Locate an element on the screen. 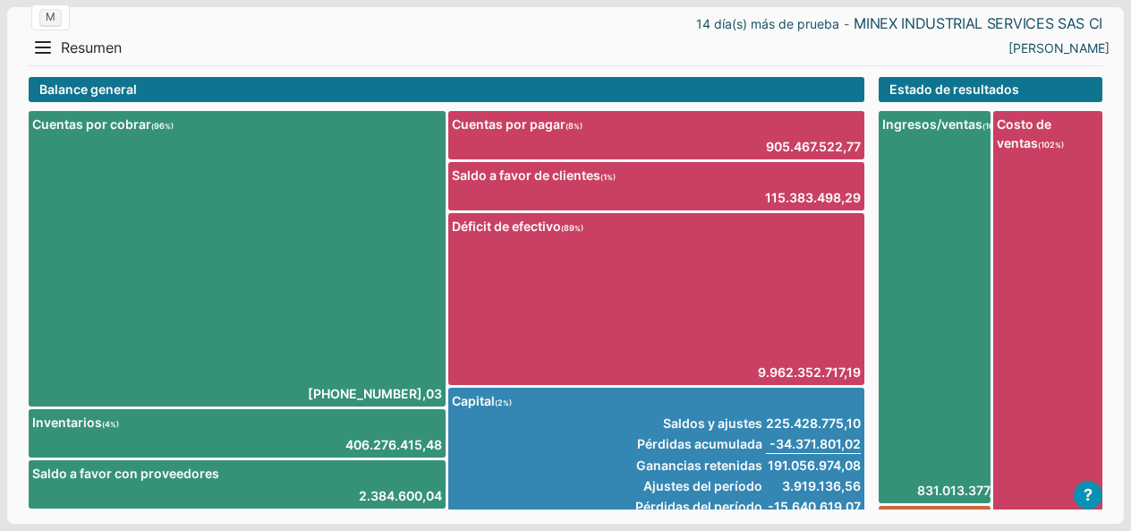 This screenshot has height=531, width=1131. a: 831.013.377,59 is located at coordinates (945, 489).